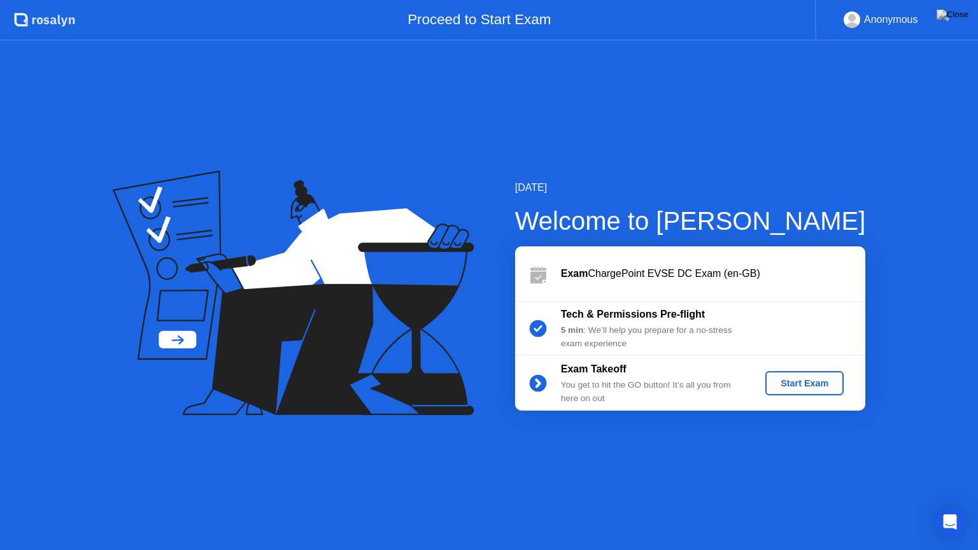 Image resolution: width=978 pixels, height=550 pixels. Describe the element at coordinates (574, 273) in the screenshot. I see `b: Exam` at that location.